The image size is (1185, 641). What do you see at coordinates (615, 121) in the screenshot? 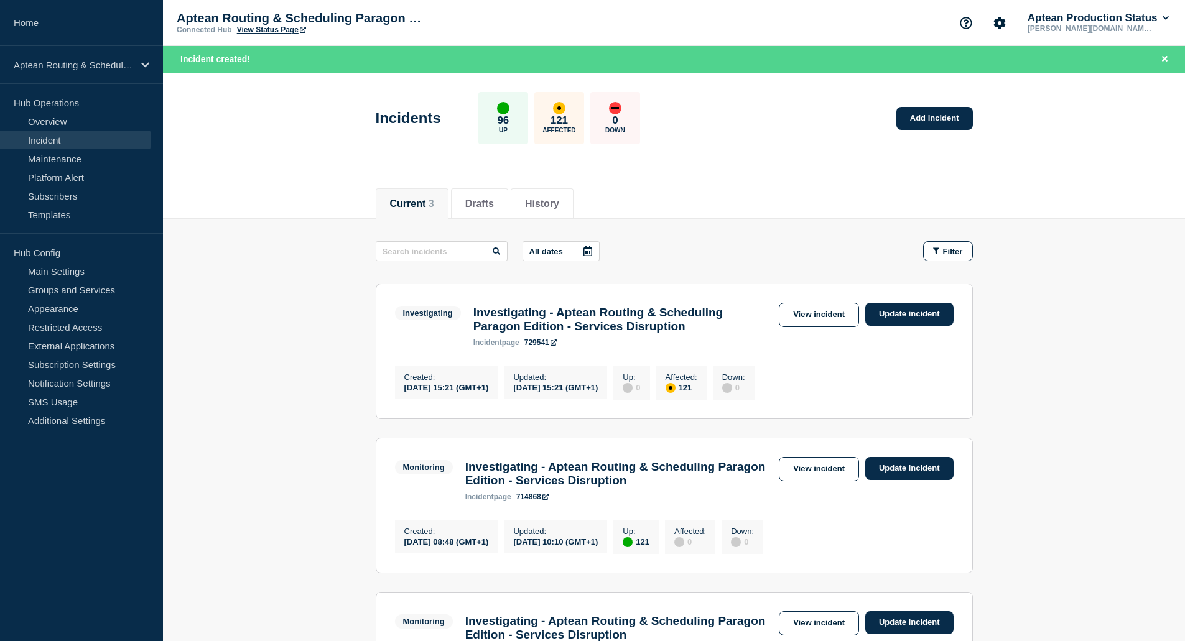
I see `p: 0` at bounding box center [615, 121].